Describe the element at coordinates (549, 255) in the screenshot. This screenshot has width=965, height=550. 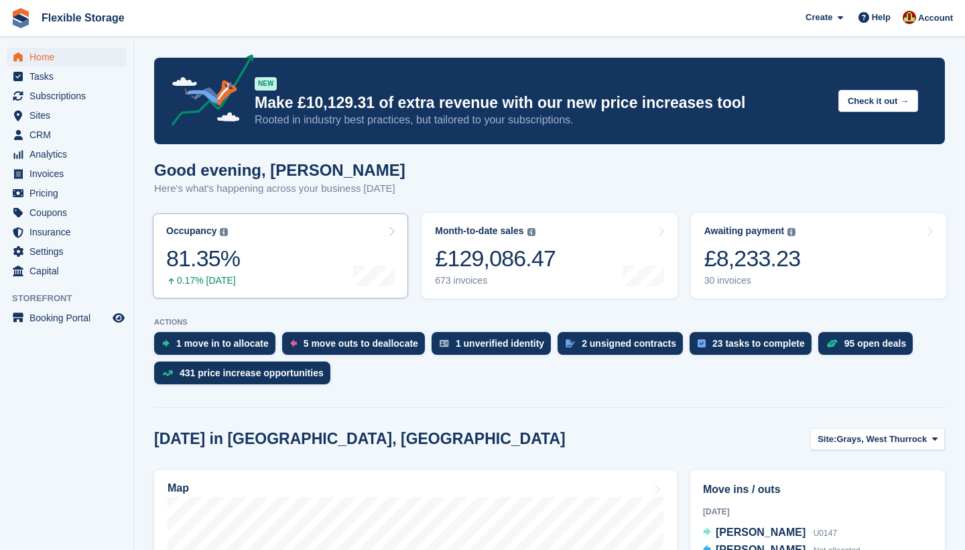
I see `a: Month-to-date sales £129,086.47 673 invoices` at that location.